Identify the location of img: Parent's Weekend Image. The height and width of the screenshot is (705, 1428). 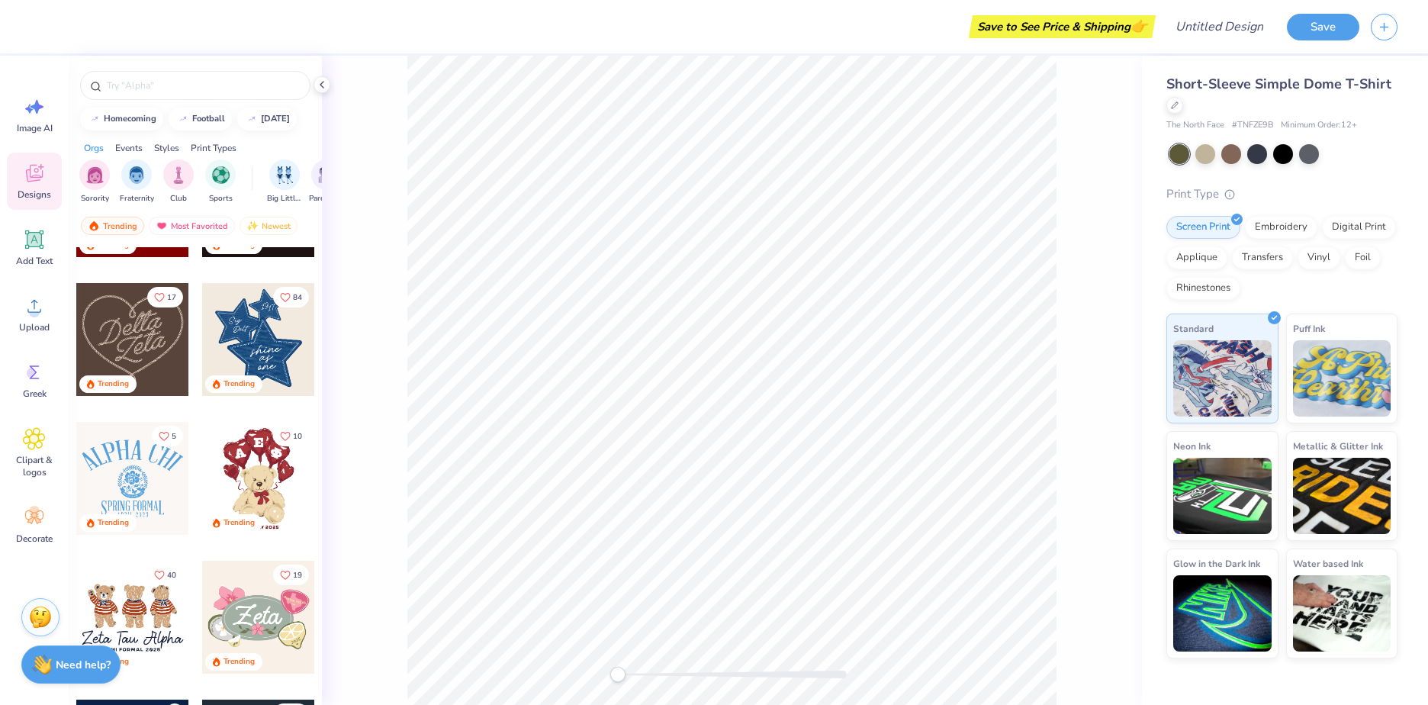
(326, 175).